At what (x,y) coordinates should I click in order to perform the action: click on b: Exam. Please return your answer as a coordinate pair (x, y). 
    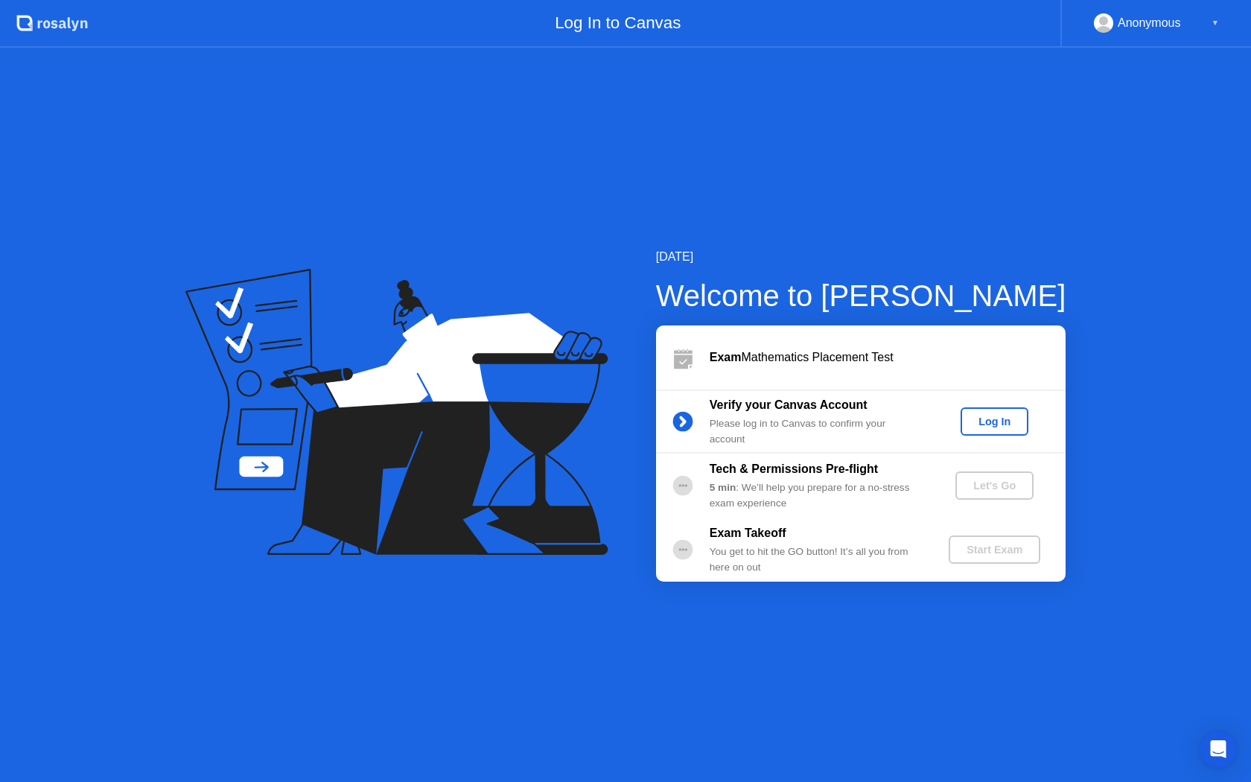
    Looking at the image, I should click on (725, 357).